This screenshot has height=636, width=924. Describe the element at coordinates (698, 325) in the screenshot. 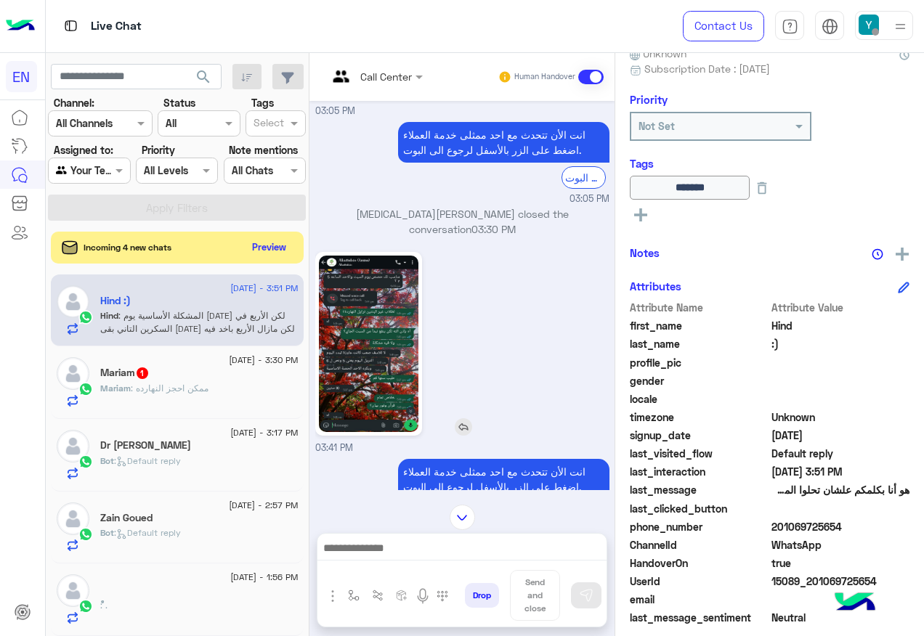

I see `span: first_name` at that location.